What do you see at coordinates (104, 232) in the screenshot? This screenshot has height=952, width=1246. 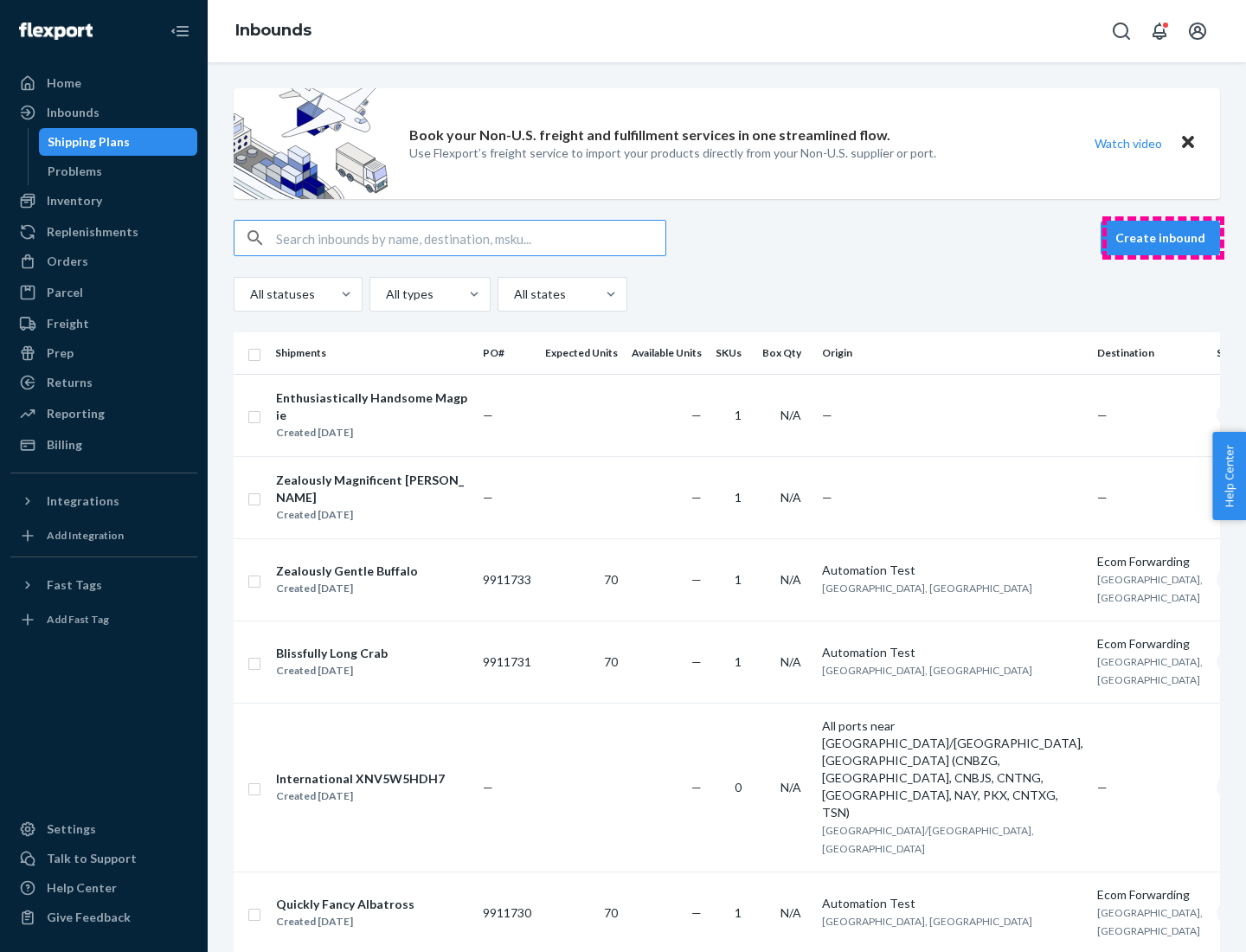 I see `a: Replenishments` at bounding box center [104, 232].